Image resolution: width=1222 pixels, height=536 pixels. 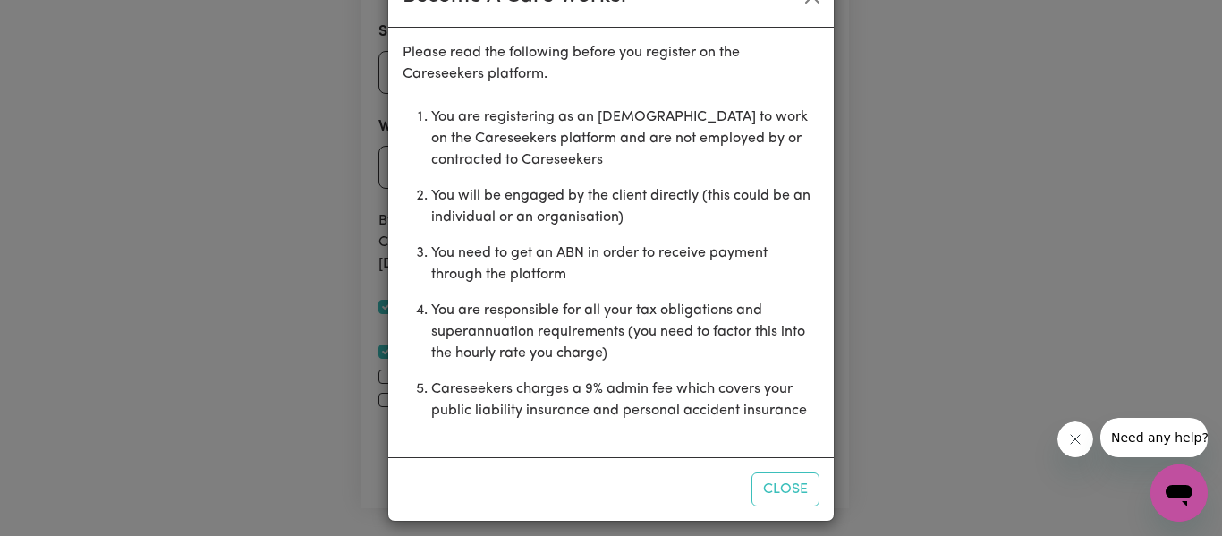 I want to click on li: You need to get an ABN in order to receive payment through the platform, so click(x=625, y=264).